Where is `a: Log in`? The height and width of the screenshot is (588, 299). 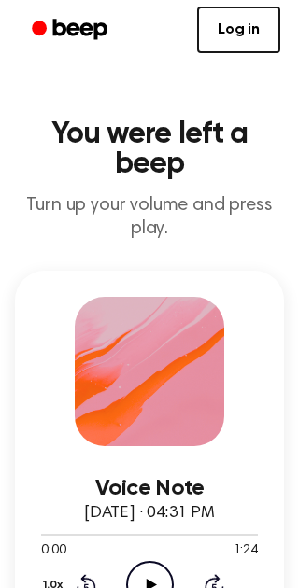
a: Log in is located at coordinates (238, 30).